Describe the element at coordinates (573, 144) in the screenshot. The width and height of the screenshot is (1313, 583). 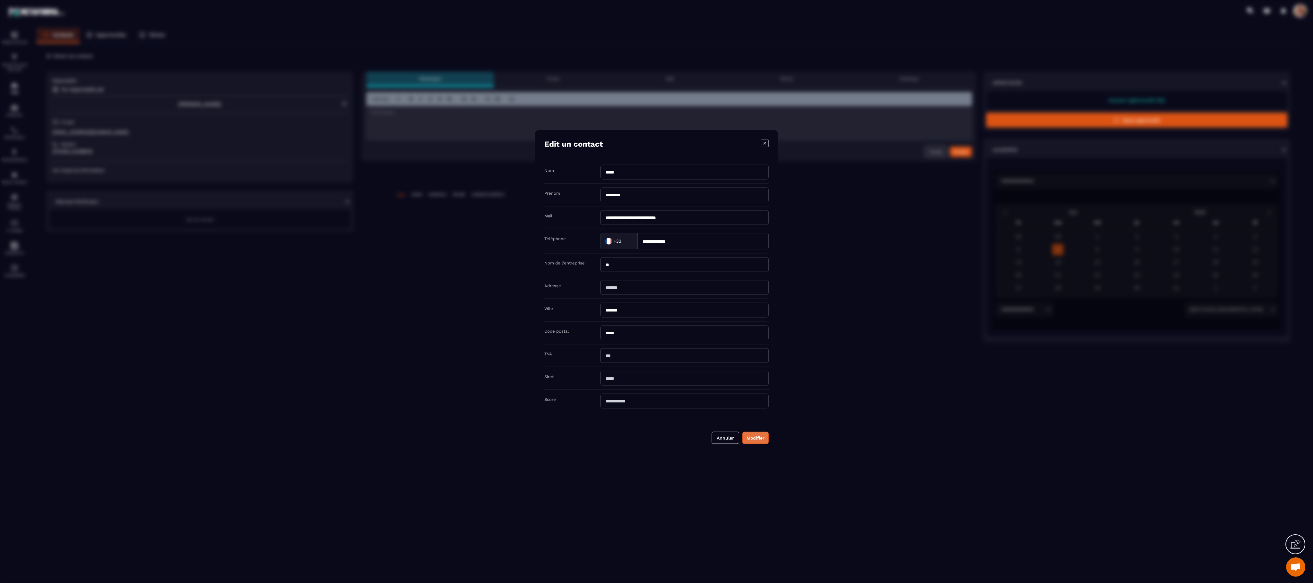
I see `h4: Edit un contact` at that location.